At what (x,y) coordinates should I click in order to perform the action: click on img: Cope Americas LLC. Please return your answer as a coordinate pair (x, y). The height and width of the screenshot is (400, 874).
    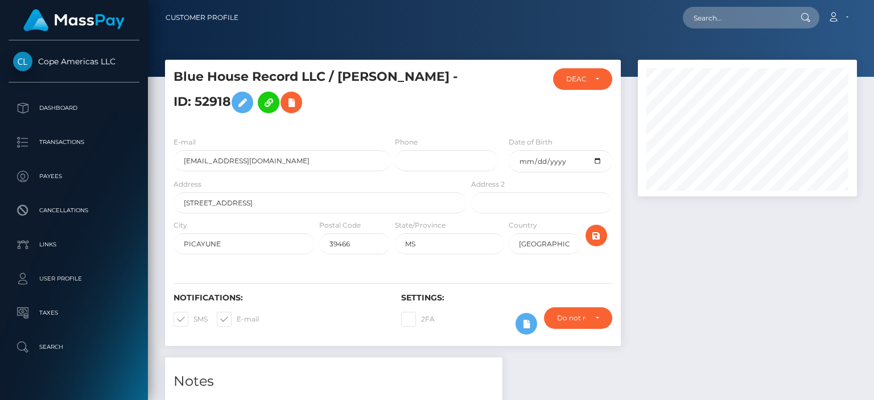
    Looking at the image, I should click on (23, 61).